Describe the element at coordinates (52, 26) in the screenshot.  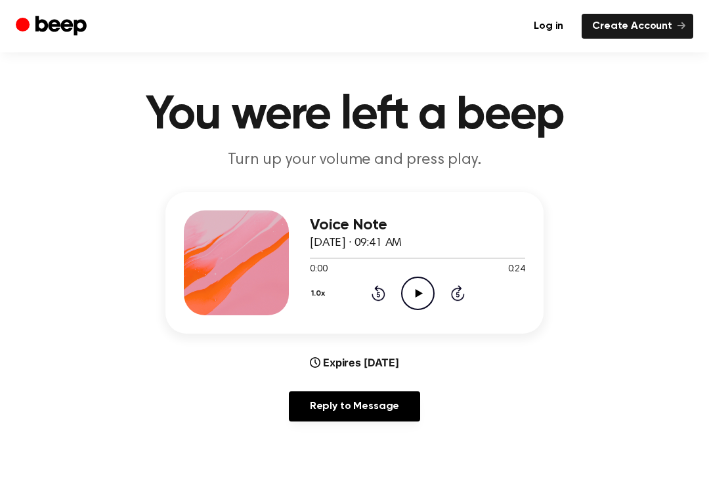
I see `a: Beep` at that location.